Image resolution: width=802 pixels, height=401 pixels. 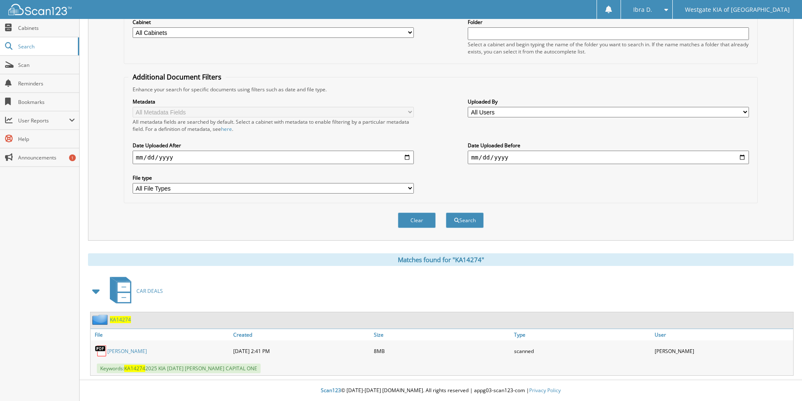 What do you see at coordinates (273, 126) in the screenshot?
I see `div: All metadata fields are searched by default. Select a cabinet with metadata to enable filtering b...` at bounding box center [273, 126].